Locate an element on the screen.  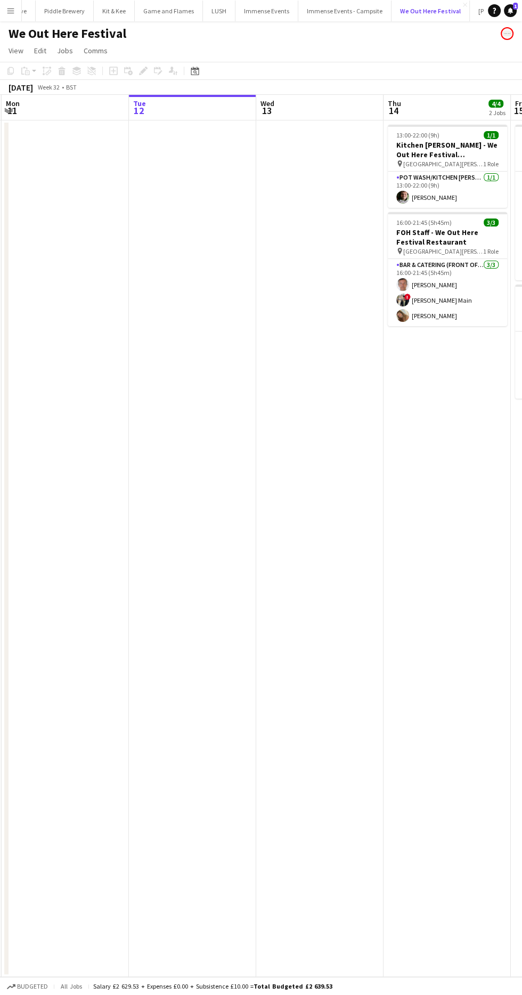
span: Edit is located at coordinates (40, 51).